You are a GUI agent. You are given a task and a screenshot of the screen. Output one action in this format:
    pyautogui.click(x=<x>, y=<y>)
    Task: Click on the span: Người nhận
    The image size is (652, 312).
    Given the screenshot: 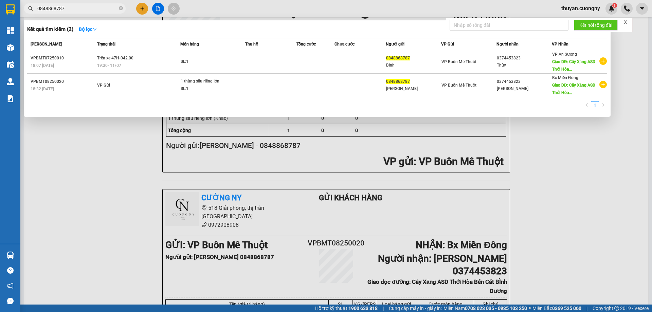 What is the action you would take?
    pyautogui.click(x=507, y=44)
    